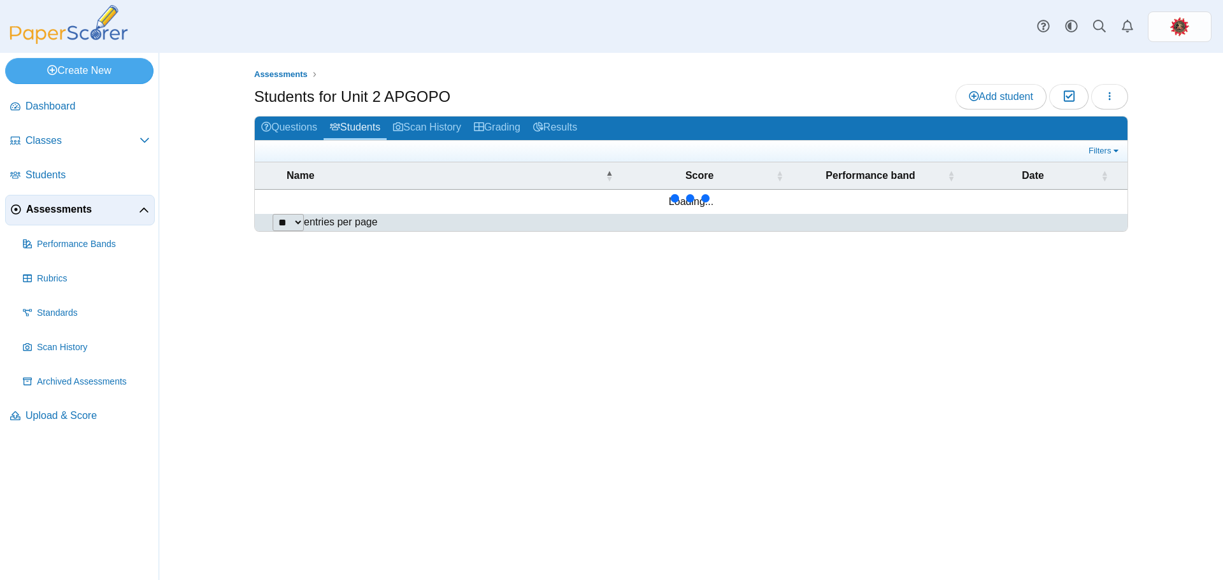 The image size is (1223, 580). Describe the element at coordinates (1105, 151) in the screenshot. I see `a: Filters` at that location.